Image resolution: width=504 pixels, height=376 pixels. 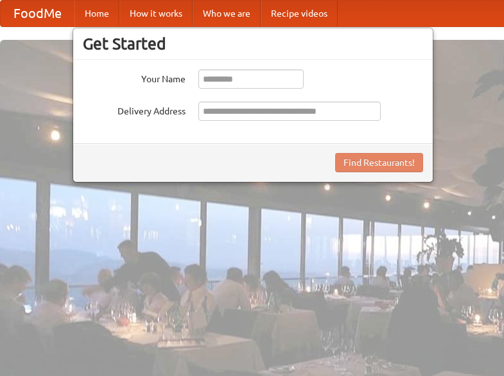 What do you see at coordinates (253, 44) in the screenshot?
I see `h3: Get Started` at bounding box center [253, 44].